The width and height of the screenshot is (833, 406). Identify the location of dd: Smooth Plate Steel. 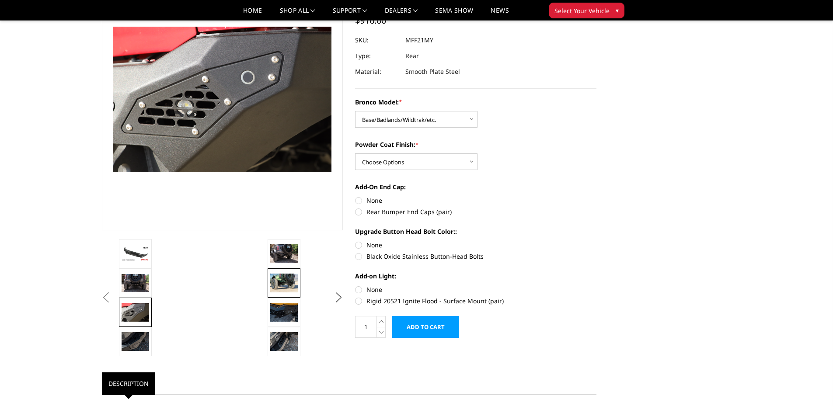
(433, 72).